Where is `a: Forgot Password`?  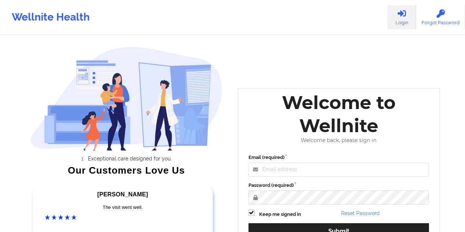 a: Forgot Password is located at coordinates (440, 17).